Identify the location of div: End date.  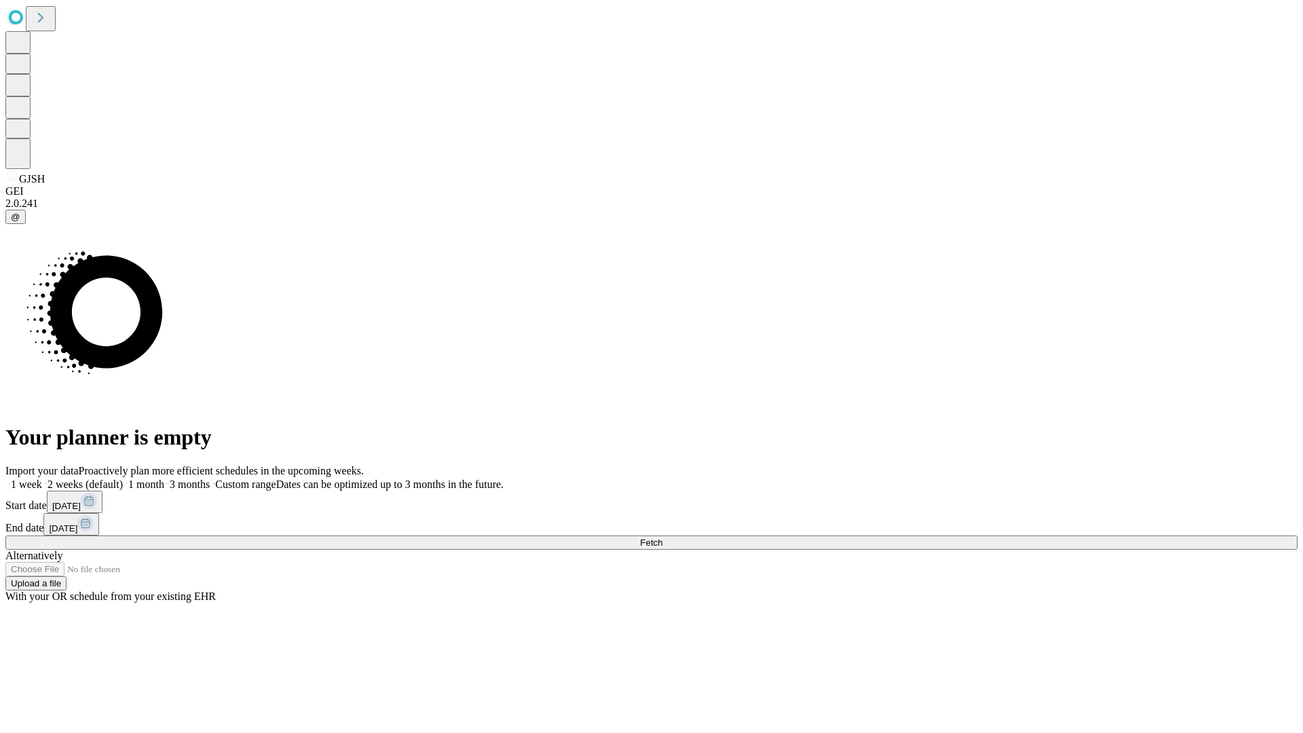
(652, 524).